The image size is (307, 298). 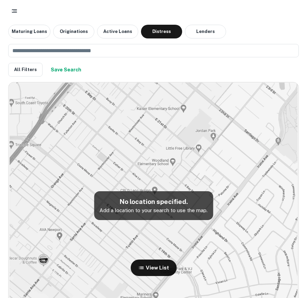 I want to click on button: Lenders, so click(x=206, y=32).